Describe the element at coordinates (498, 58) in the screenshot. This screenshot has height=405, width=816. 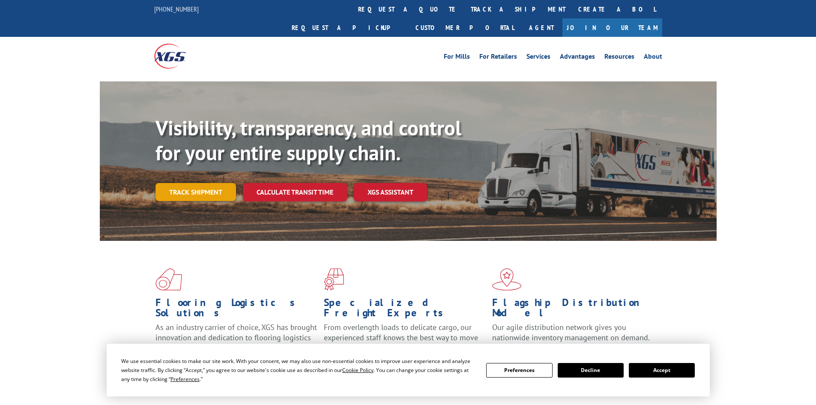
I see `a: For Retailers` at that location.